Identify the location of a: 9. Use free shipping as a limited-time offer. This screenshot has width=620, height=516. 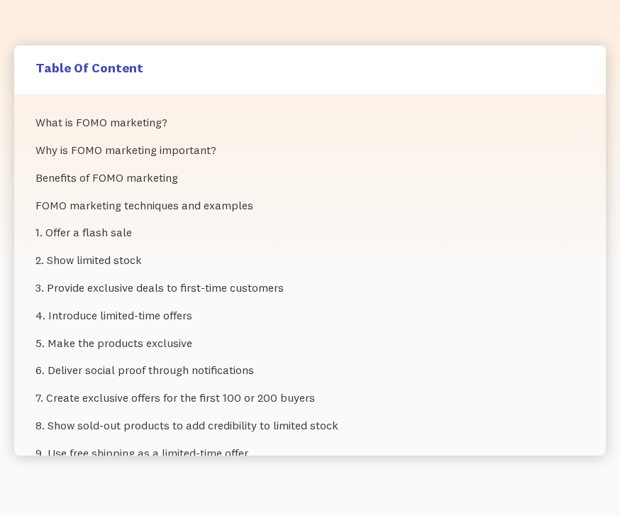
(310, 453).